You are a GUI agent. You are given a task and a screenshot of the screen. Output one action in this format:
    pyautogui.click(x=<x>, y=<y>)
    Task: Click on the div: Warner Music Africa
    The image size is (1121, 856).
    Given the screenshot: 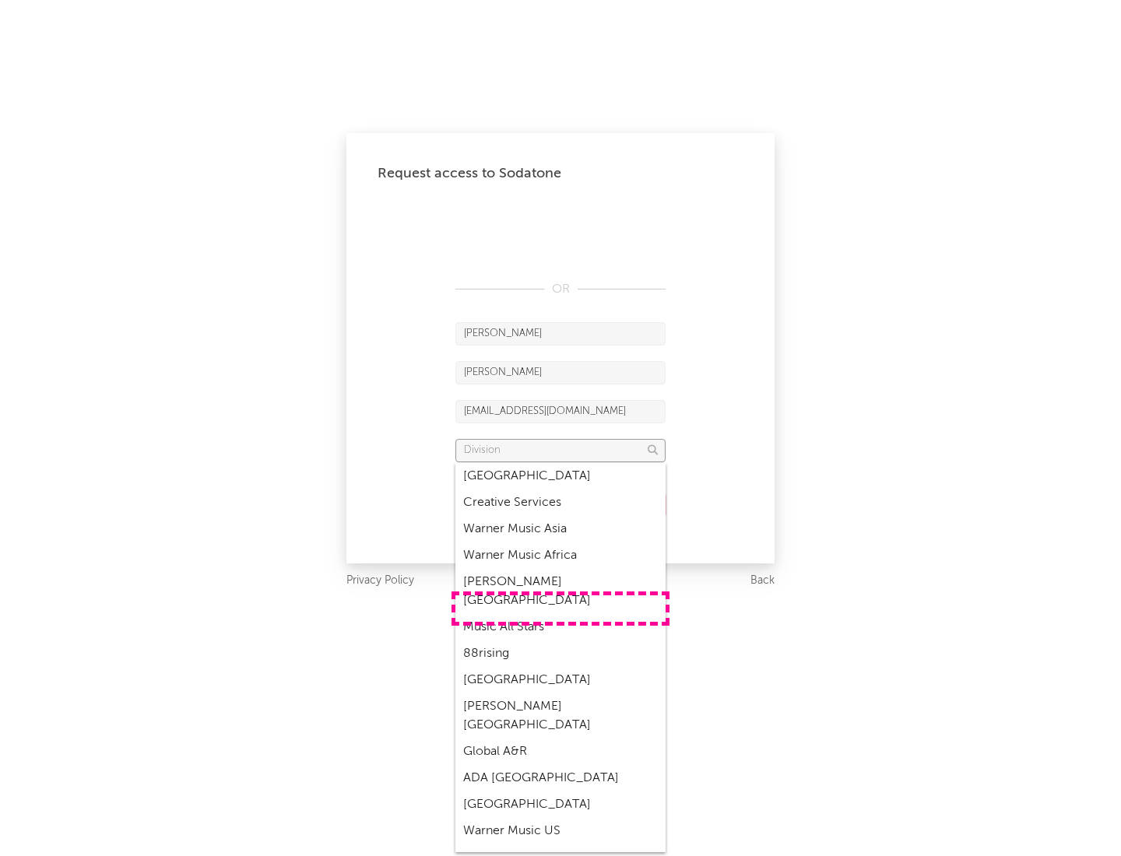 What is the action you would take?
    pyautogui.click(x=560, y=556)
    